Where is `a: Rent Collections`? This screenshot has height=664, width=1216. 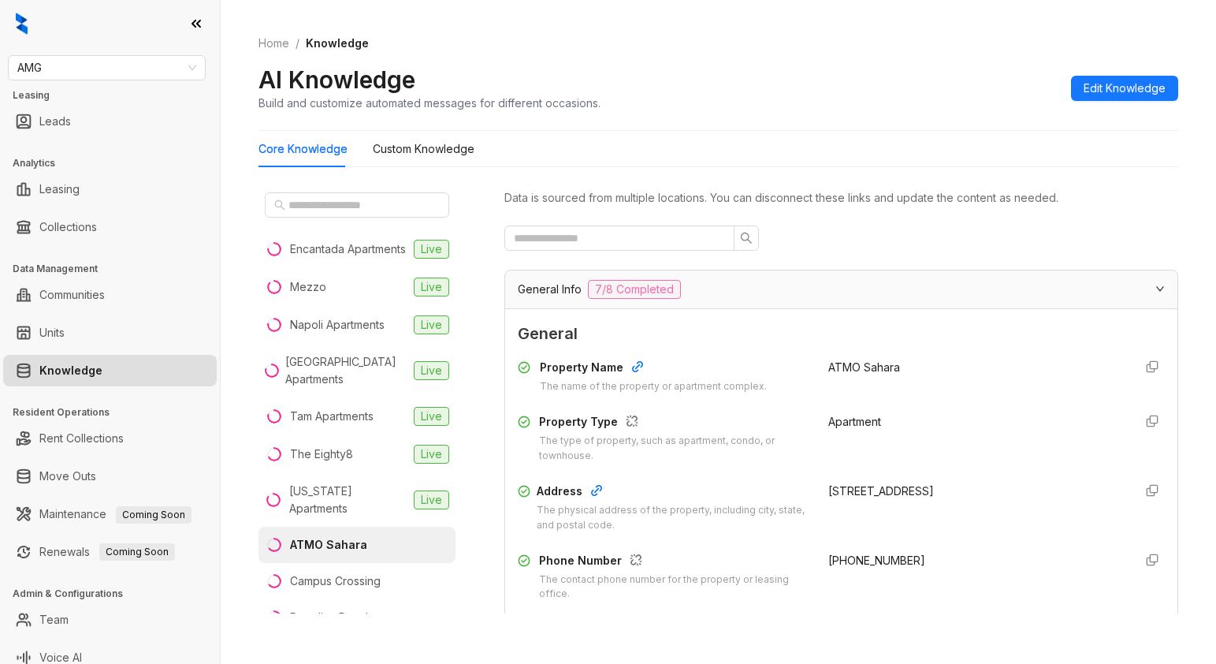 a: Rent Collections is located at coordinates (81, 438).